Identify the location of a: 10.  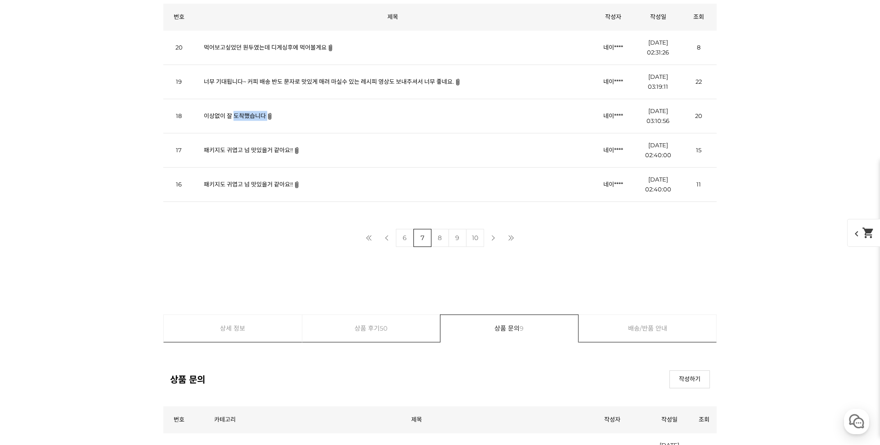
(475, 238).